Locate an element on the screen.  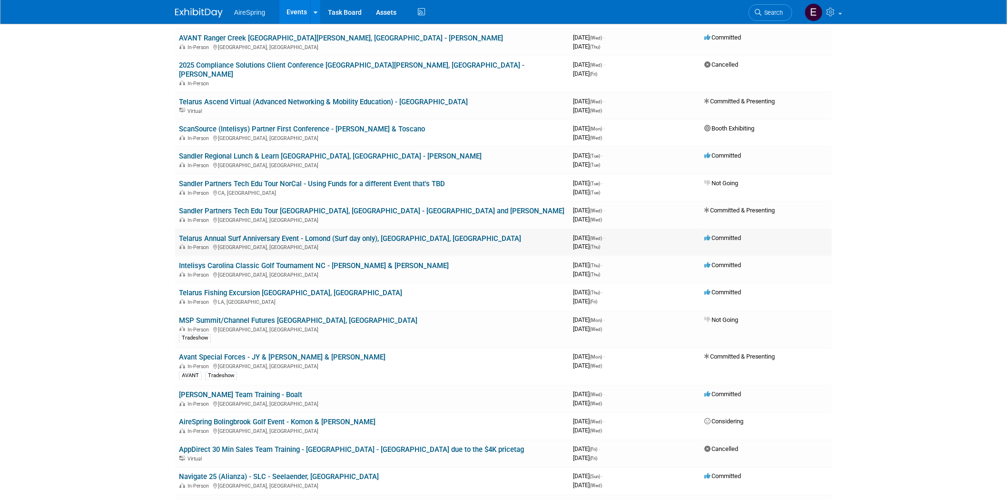
a: Search is located at coordinates (771, 12).